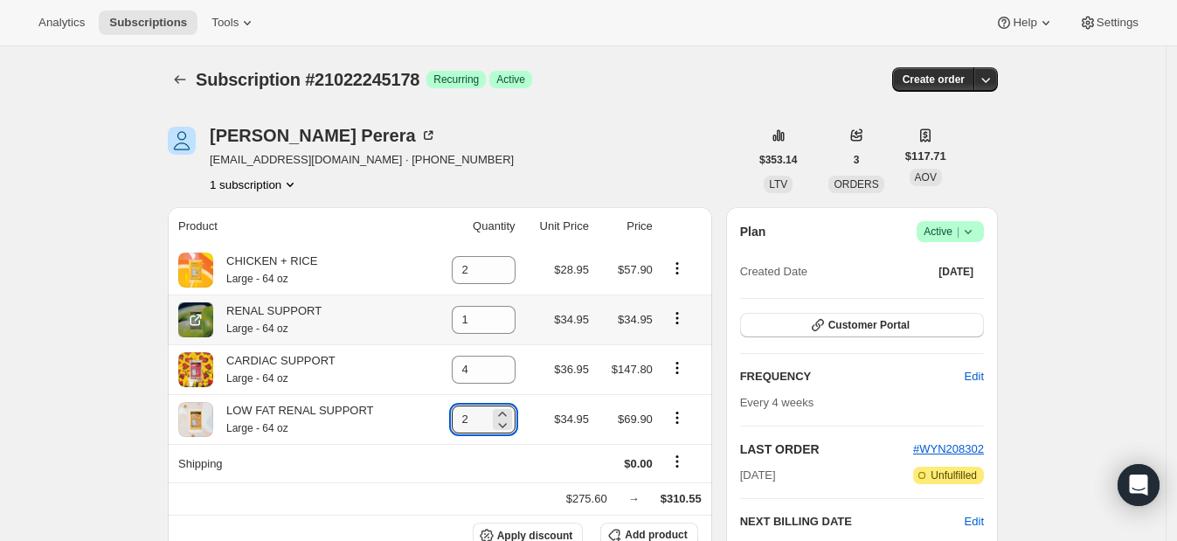 This screenshot has width=1177, height=541. I want to click on div: $275.60, so click(586, 499).